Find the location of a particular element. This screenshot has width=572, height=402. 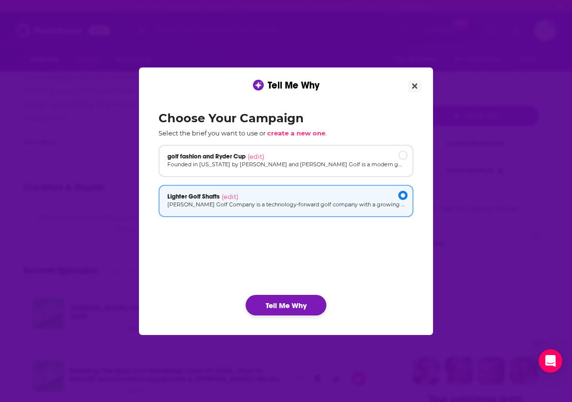

span: Tell Me Why is located at coordinates (294, 85).